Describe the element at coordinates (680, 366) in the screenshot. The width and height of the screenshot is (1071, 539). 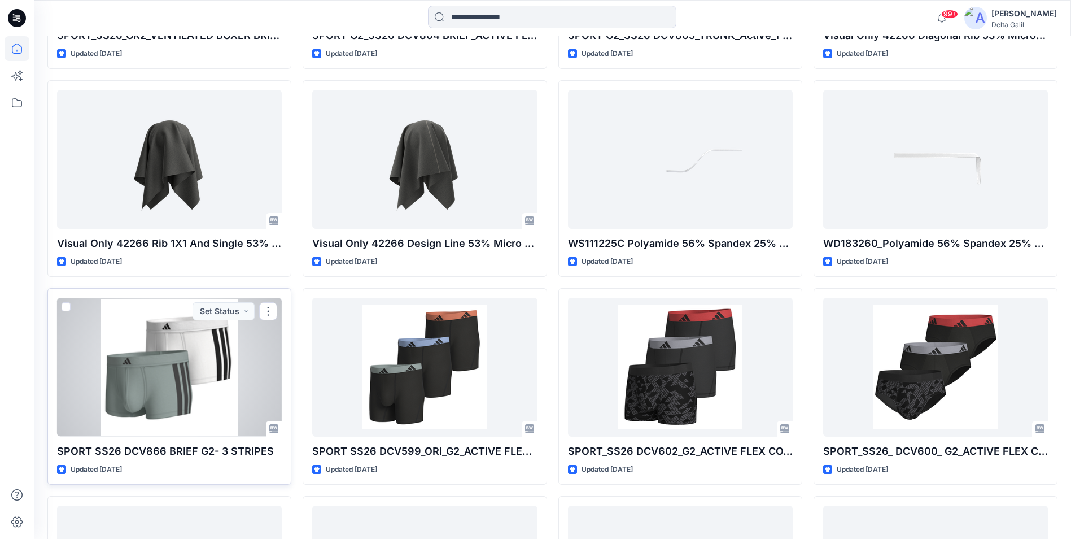
I see `a: SPORT_SS26 DCV602_G2_ACTIVE FLEX COTTON_TRUNK` at that location.